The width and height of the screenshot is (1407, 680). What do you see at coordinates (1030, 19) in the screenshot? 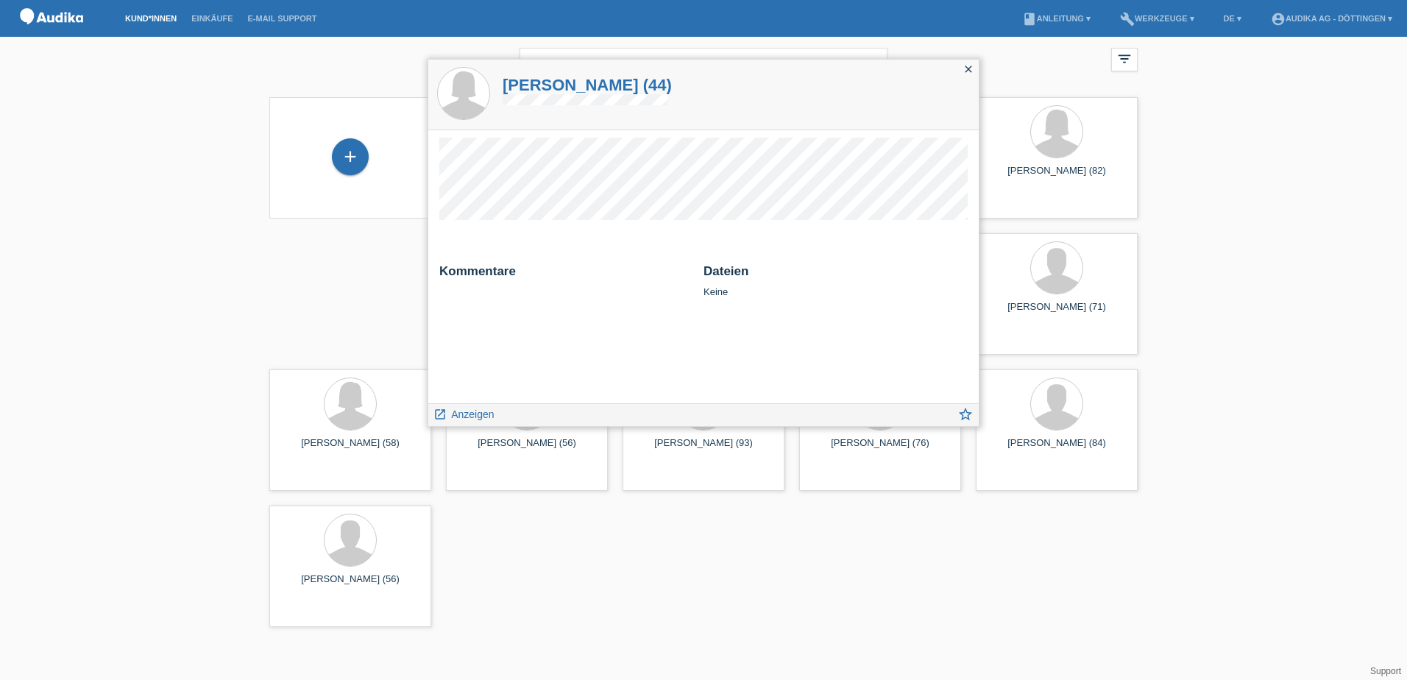
I see `i: book` at bounding box center [1030, 19].